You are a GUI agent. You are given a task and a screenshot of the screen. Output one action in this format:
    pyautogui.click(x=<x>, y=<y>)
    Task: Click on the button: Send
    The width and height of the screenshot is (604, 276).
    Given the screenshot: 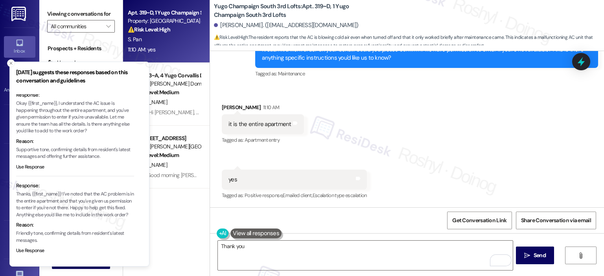 What is the action you would take?
    pyautogui.click(x=535, y=256)
    